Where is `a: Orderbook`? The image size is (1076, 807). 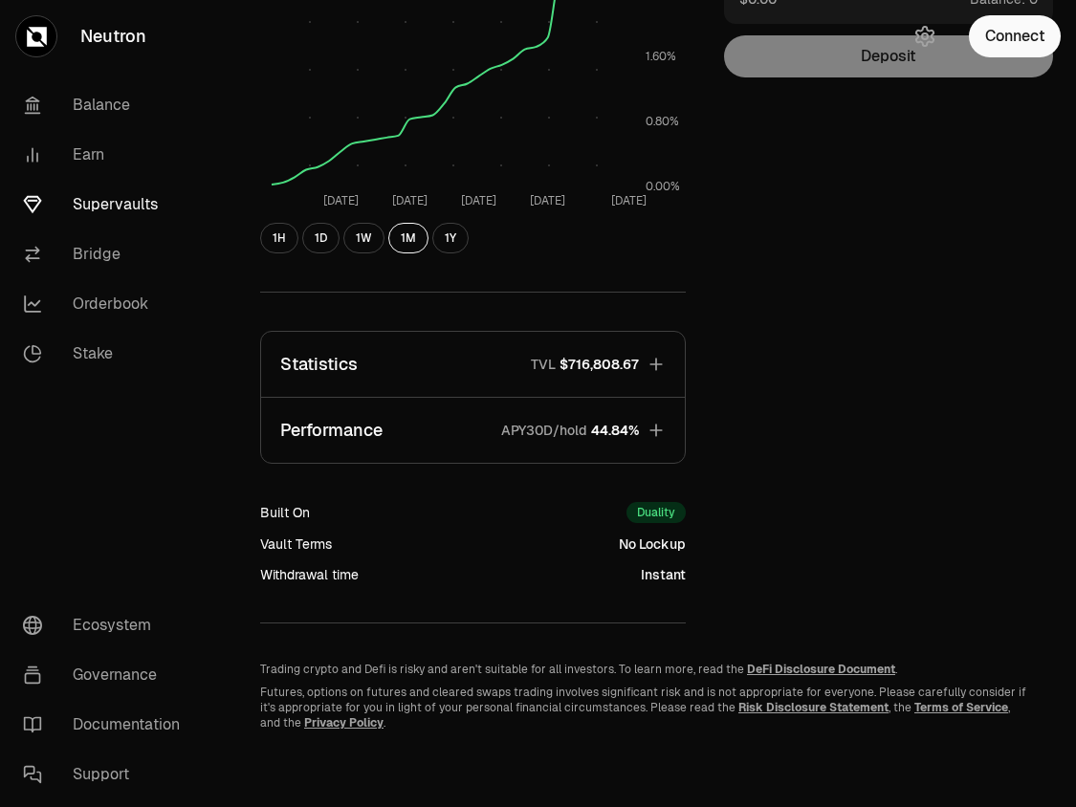 a: Orderbook is located at coordinates (107, 304).